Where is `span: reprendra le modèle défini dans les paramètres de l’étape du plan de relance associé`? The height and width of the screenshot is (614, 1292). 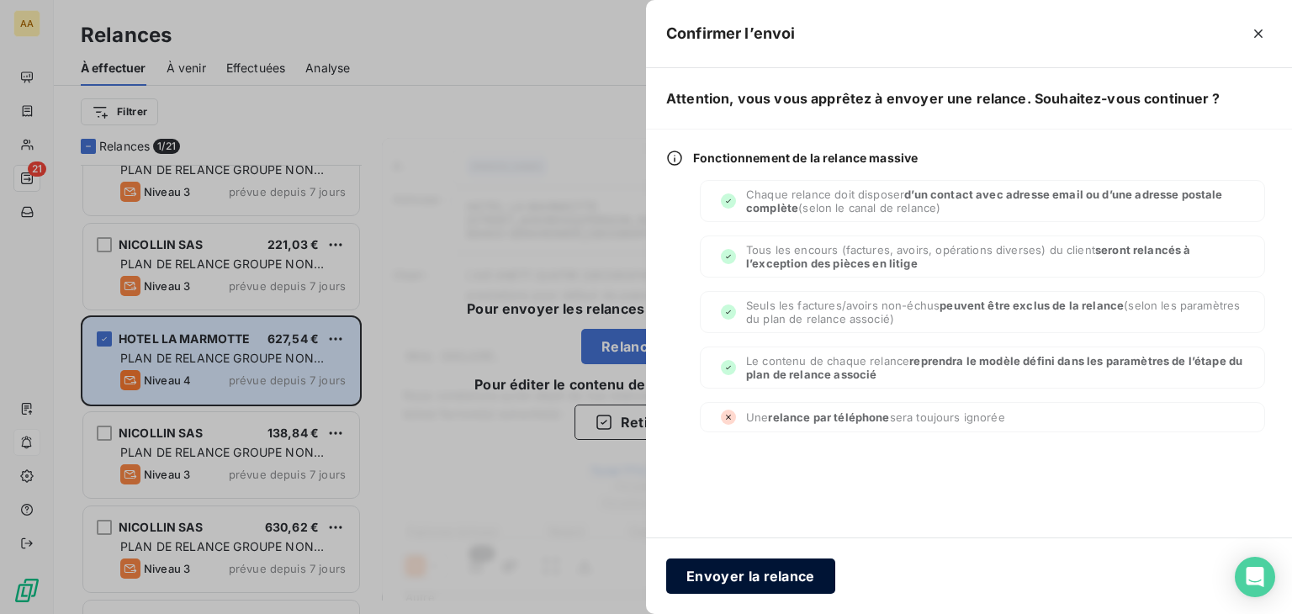 span: reprendra le modèle défini dans les paramètres de l’étape du plan de relance associé is located at coordinates (995, 368).